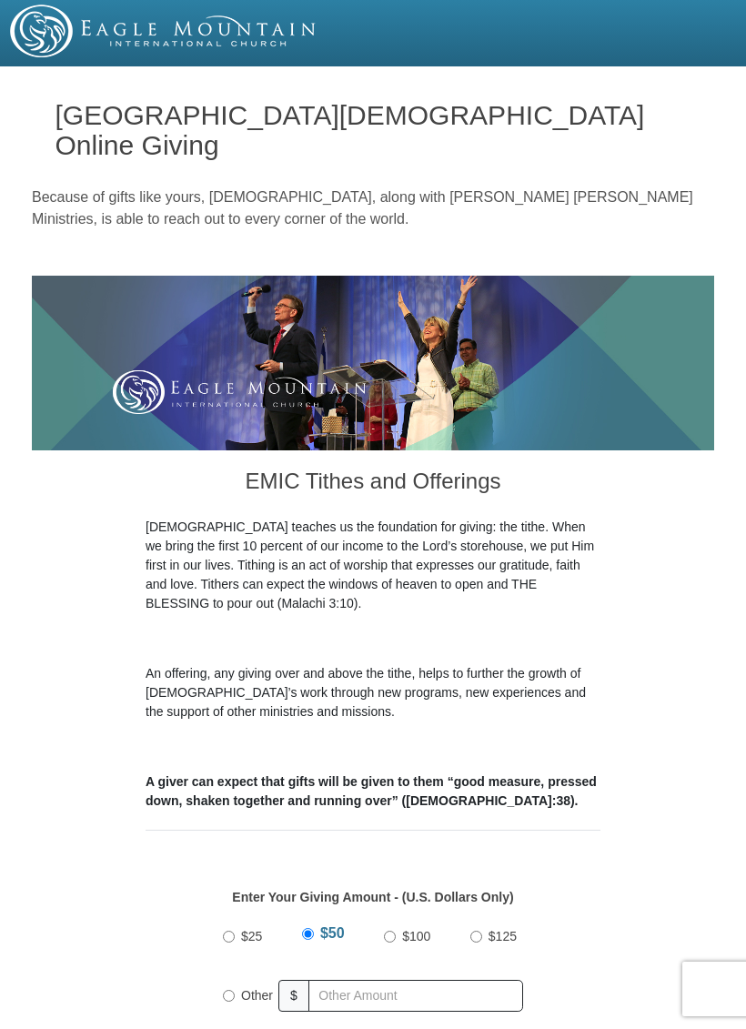  What do you see at coordinates (332, 933) in the screenshot?
I see `span: $50` at bounding box center [332, 933].